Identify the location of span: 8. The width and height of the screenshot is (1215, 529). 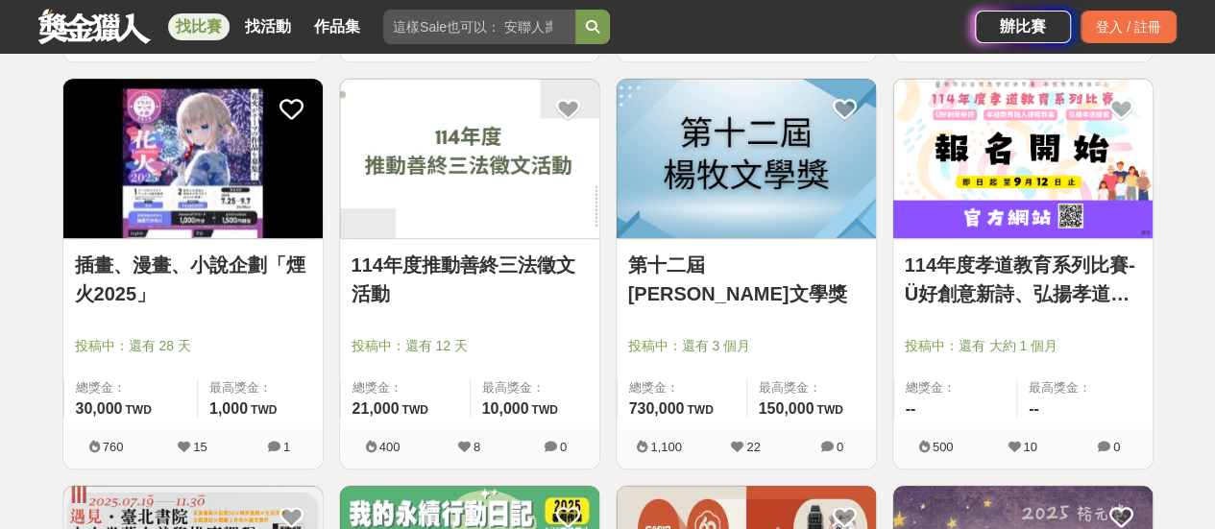
(476, 446).